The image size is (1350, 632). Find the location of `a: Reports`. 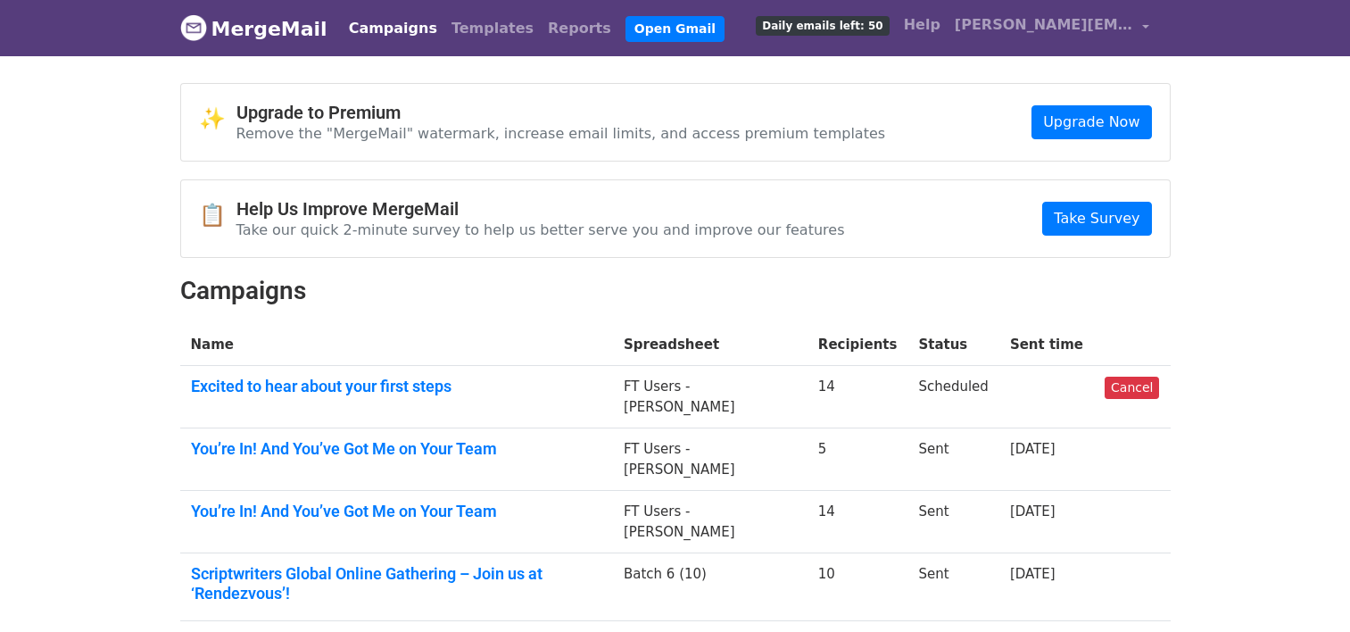

a: Reports is located at coordinates (579, 29).